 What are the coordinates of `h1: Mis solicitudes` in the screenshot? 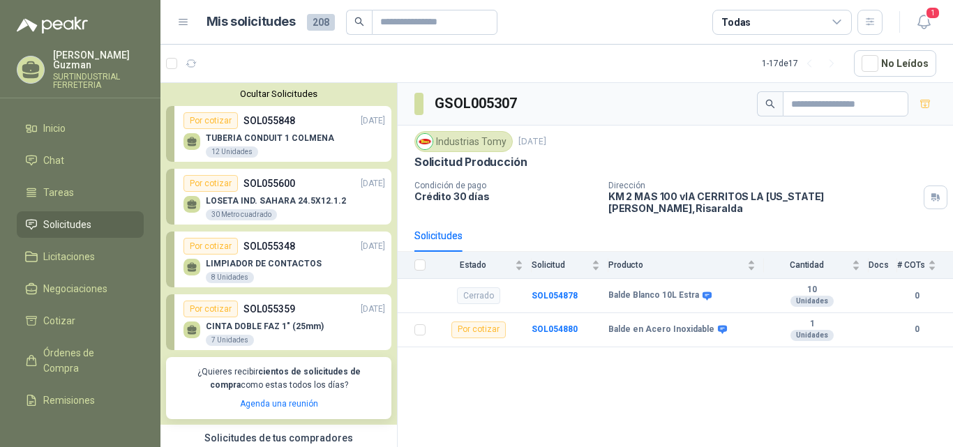 It's located at (251, 22).